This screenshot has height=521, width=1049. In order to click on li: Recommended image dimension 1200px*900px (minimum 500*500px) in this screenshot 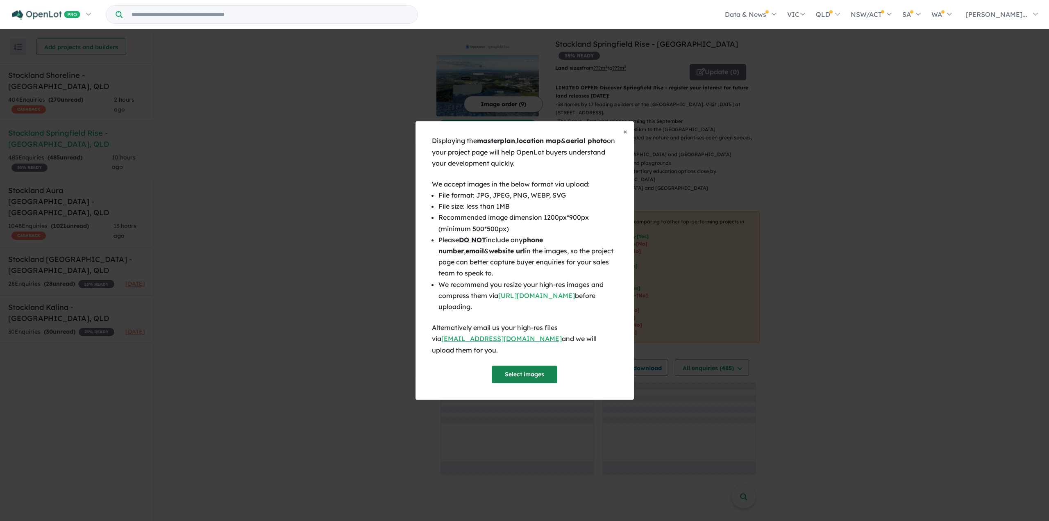, I will do `click(528, 223)`.